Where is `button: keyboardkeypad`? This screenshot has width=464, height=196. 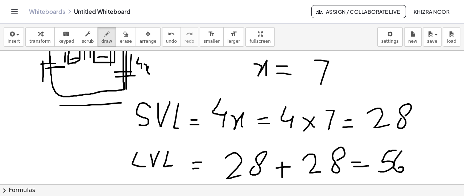 button: keyboardkeypad is located at coordinates (66, 37).